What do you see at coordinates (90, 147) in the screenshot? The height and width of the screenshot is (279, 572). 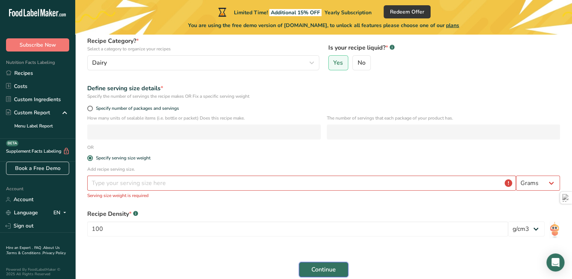 I see `div: OR` at bounding box center [90, 147].